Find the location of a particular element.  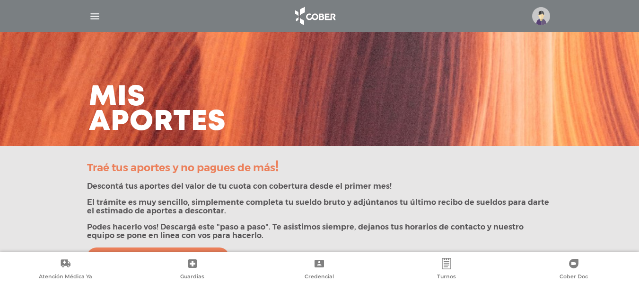

p: Descontá tus aportes del valor de tu cuota con cobertura desde el primer mes! is located at coordinates (320, 186).